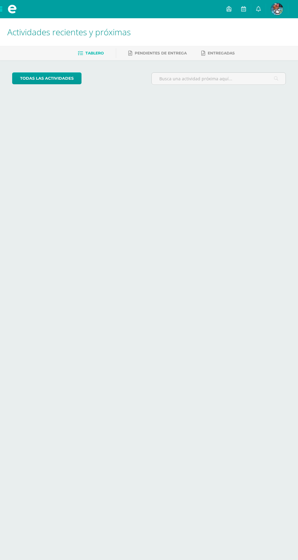 The image size is (298, 560). What do you see at coordinates (91, 53) in the screenshot?
I see `a: Tablero` at bounding box center [91, 53].